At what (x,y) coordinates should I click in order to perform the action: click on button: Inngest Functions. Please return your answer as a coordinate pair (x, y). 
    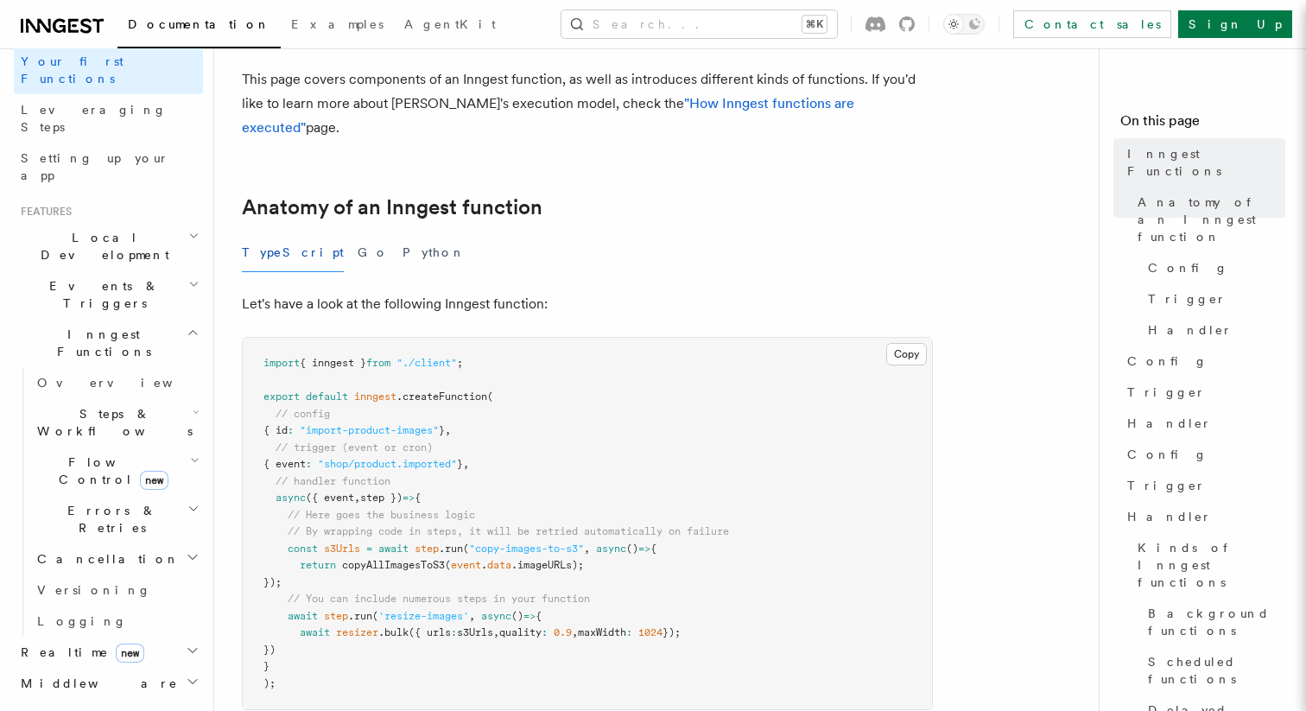
    Looking at the image, I should click on (108, 343).